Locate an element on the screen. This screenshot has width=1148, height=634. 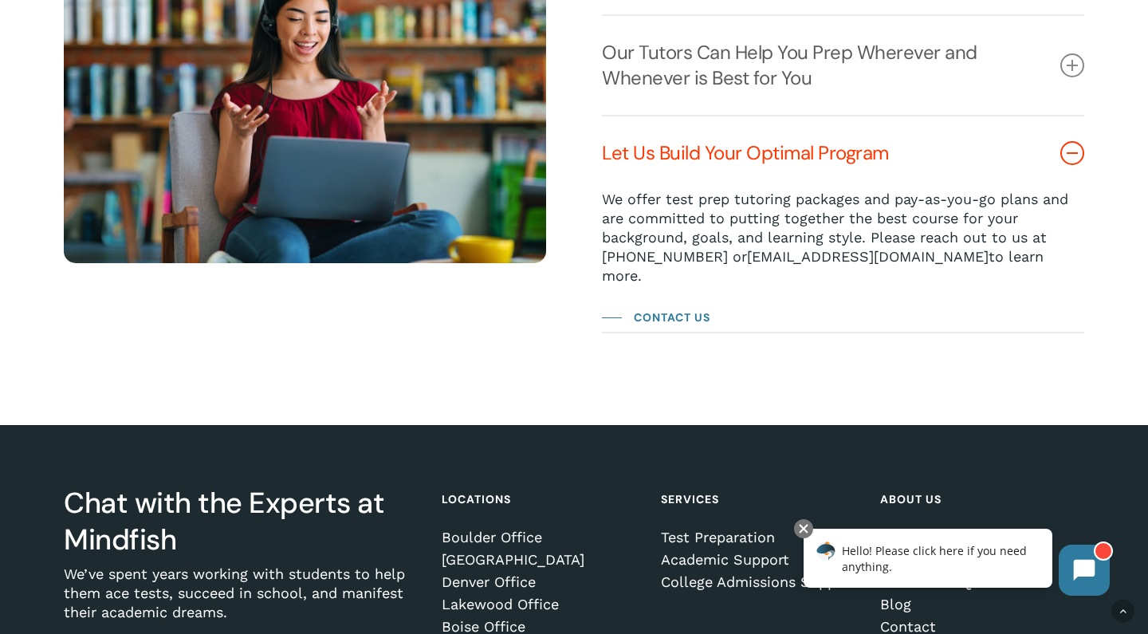
a: Lakewood Office is located at coordinates (541, 604).